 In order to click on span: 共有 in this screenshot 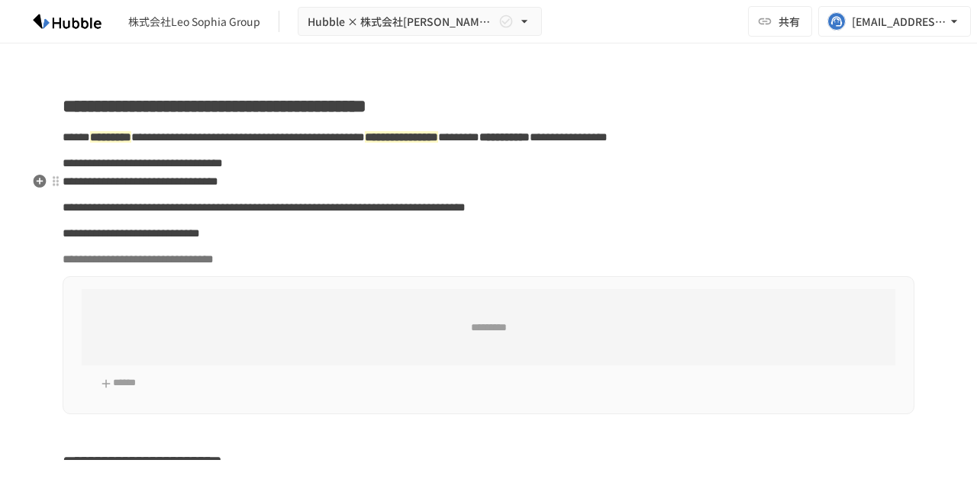, I will do `click(789, 21)`.